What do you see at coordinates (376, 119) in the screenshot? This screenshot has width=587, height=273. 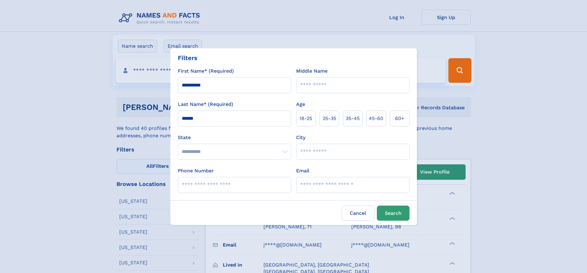 I see `span: 45‑60` at bounding box center [376, 119].